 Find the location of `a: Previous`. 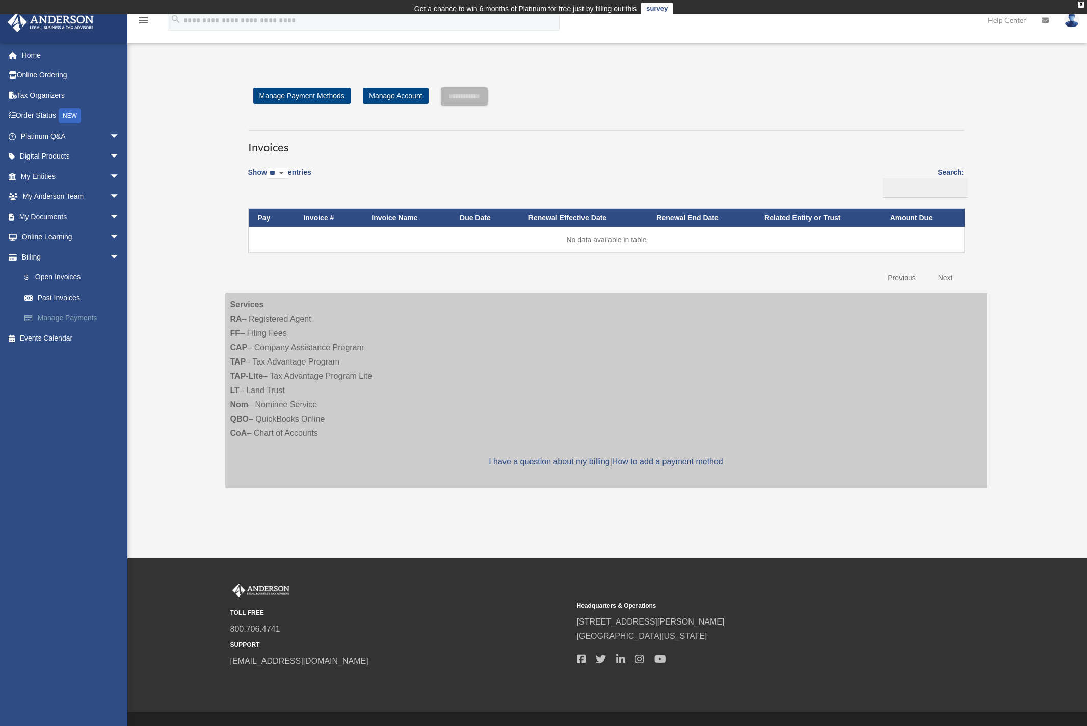

a: Previous is located at coordinates (902, 278).